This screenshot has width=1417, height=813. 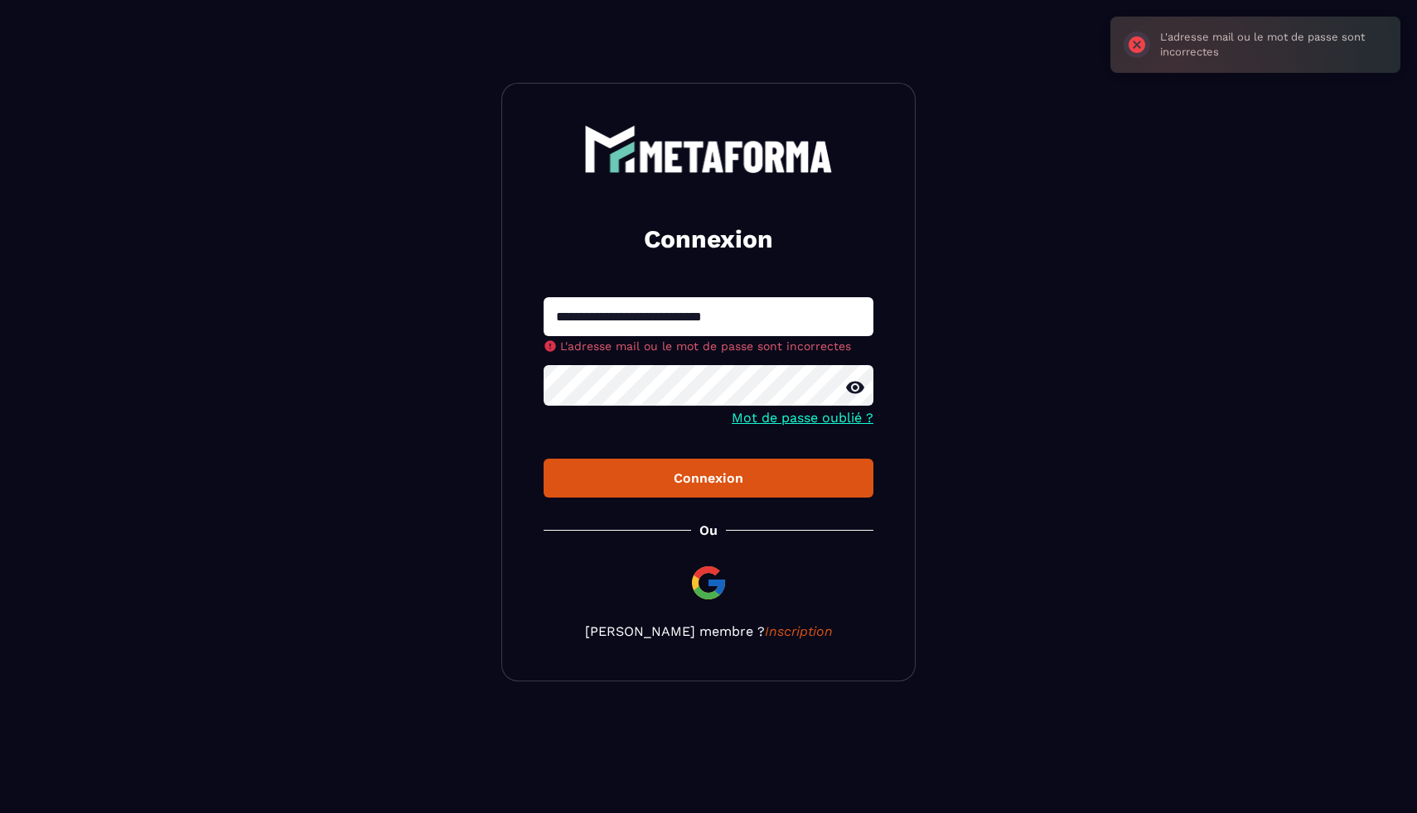 I want to click on a: Inscription, so click(x=799, y=631).